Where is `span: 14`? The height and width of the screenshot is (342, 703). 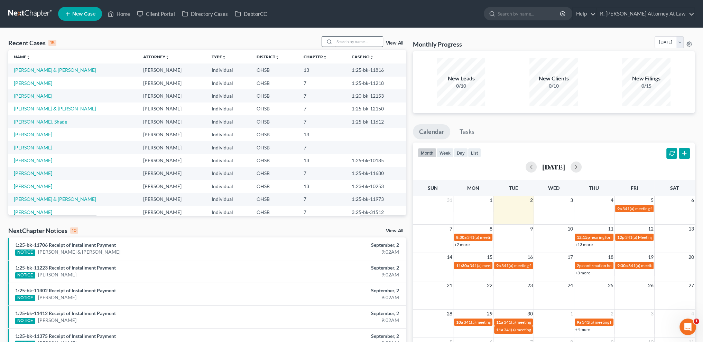
span: 14 is located at coordinates (449, 257).